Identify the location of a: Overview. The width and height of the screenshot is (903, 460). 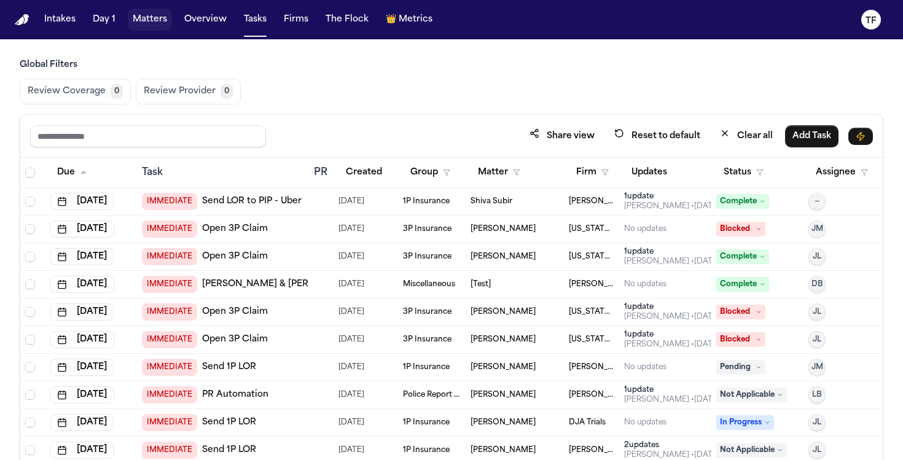
(205, 20).